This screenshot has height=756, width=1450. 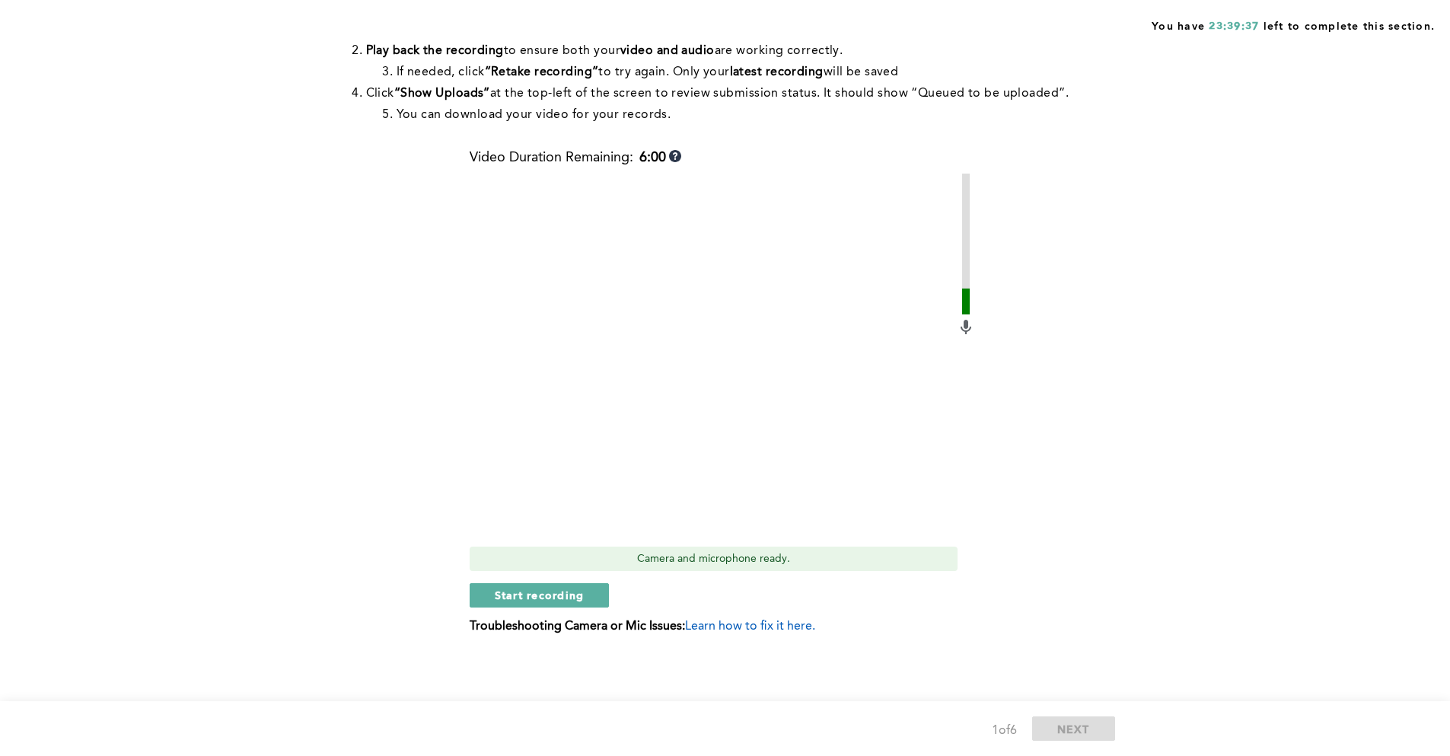 What do you see at coordinates (776, 72) in the screenshot?
I see `strong: latest recording` at bounding box center [776, 72].